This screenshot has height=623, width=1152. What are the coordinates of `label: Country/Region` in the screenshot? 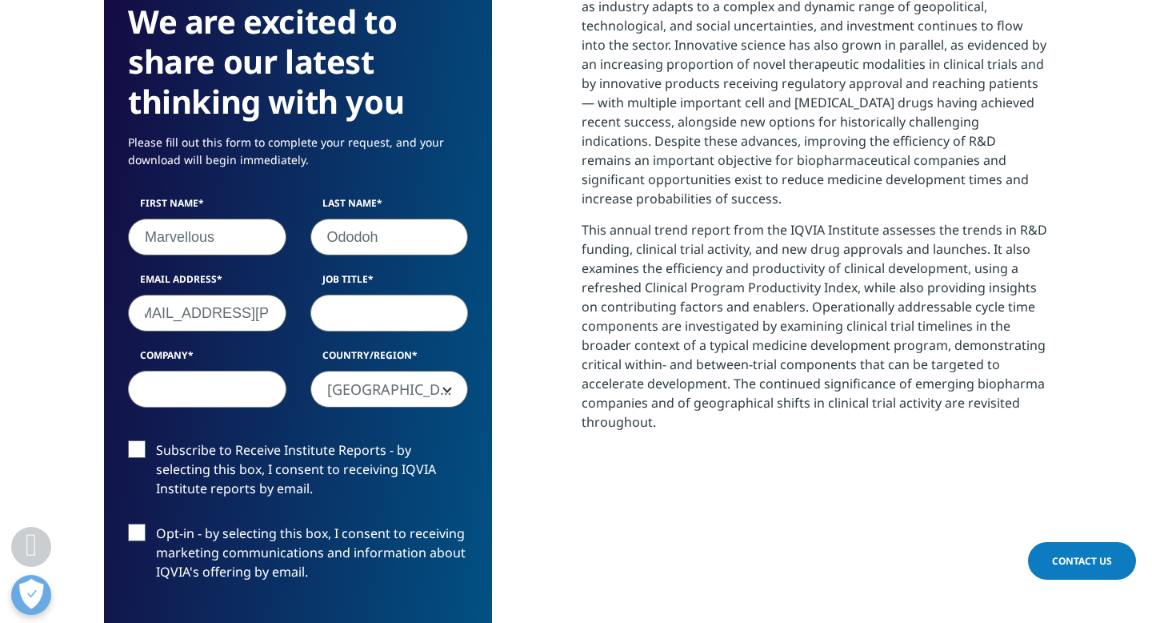 It's located at (390, 359).